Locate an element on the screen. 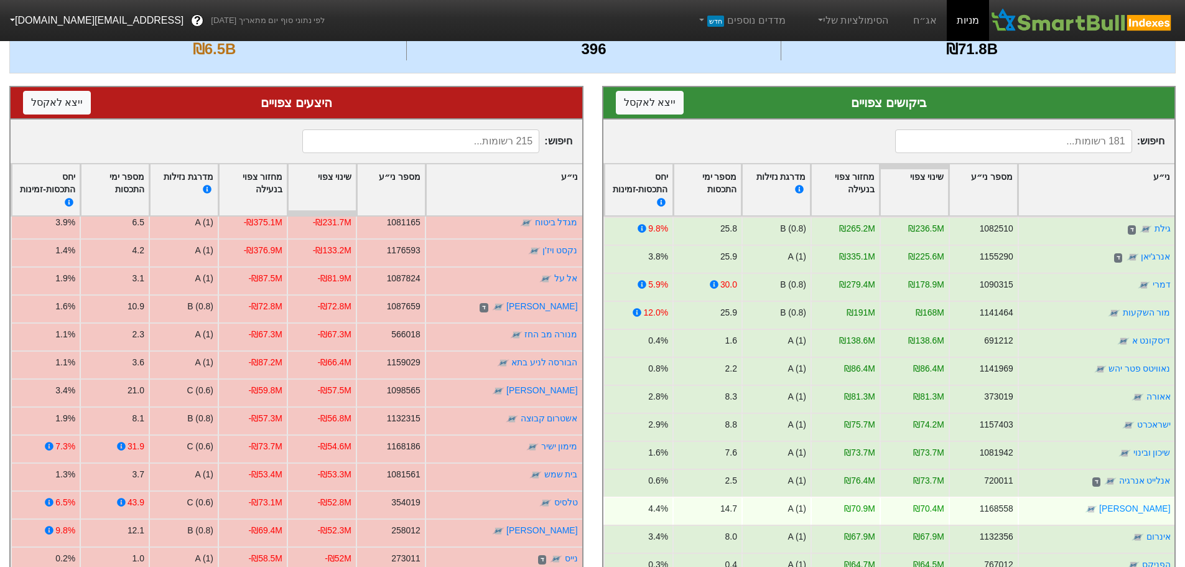  a: מגדל ביטוח is located at coordinates (556, 222).